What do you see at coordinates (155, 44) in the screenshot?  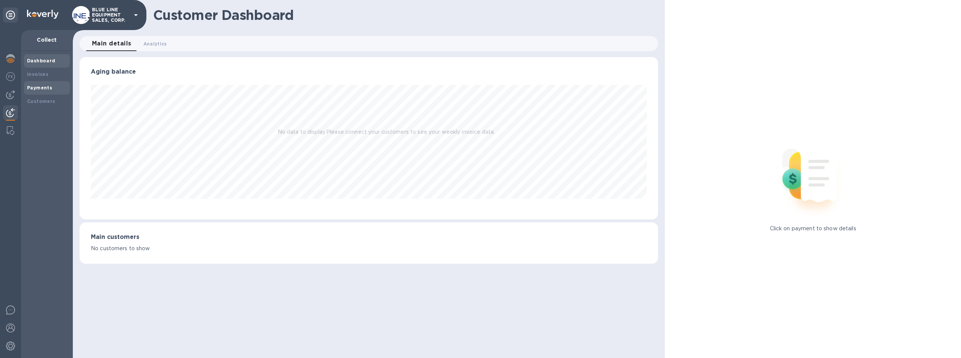 I see `span: Analytics` at bounding box center [155, 44].